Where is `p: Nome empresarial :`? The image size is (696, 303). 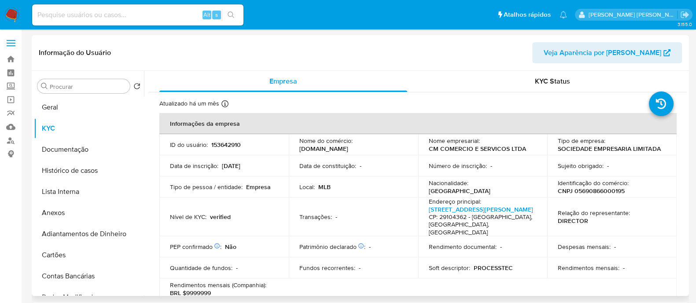
p: Nome empresarial : is located at coordinates (454, 141).